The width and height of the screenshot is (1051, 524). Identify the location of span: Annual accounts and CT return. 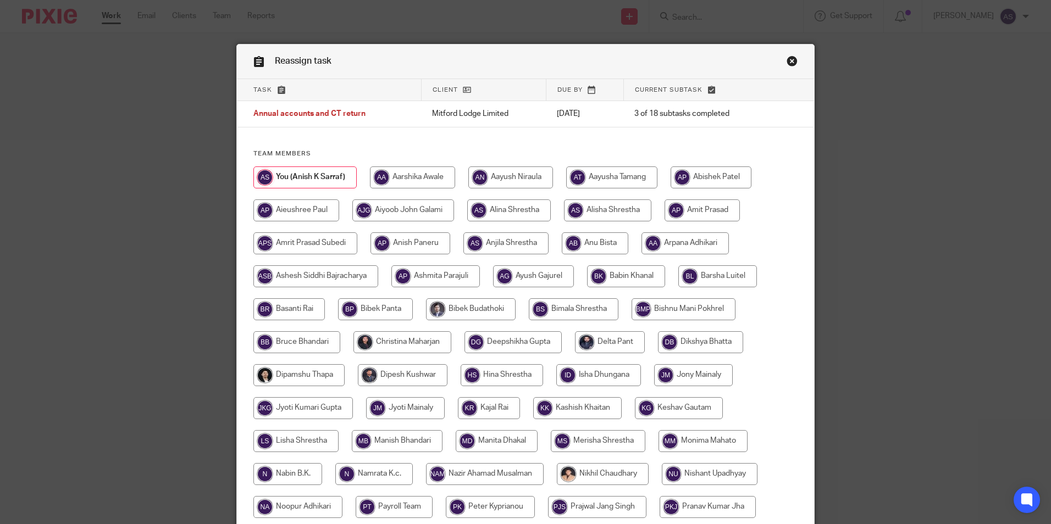
(309, 114).